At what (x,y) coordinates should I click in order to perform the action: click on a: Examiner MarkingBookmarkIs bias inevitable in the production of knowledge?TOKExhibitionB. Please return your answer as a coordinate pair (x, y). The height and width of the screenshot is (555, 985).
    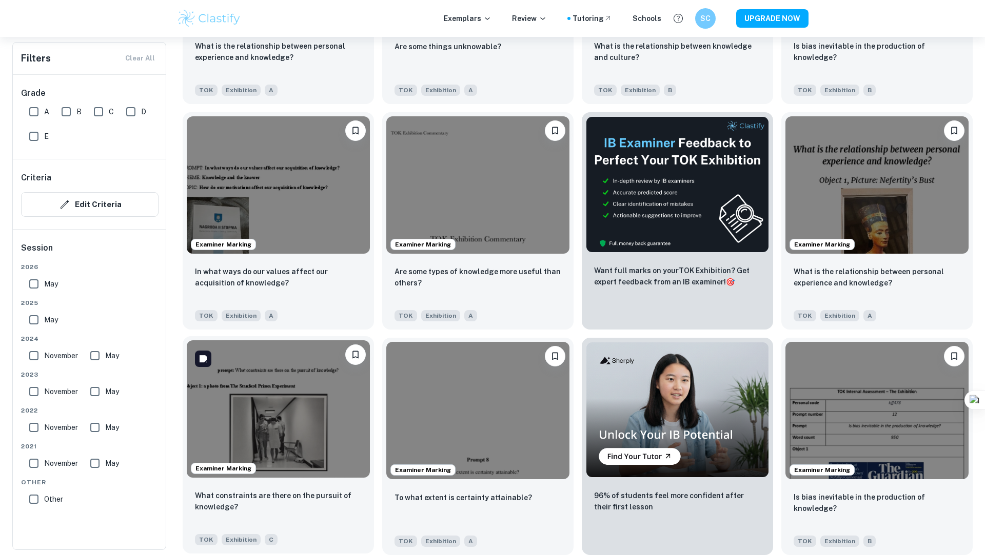
    Looking at the image, I should click on (876, 447).